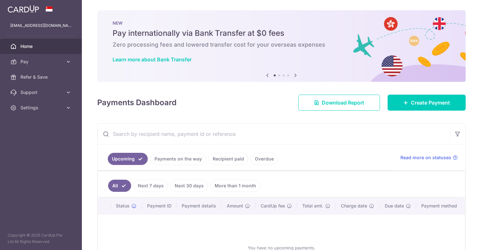 This screenshot has height=250, width=481. I want to click on span: Total amt., so click(313, 206).